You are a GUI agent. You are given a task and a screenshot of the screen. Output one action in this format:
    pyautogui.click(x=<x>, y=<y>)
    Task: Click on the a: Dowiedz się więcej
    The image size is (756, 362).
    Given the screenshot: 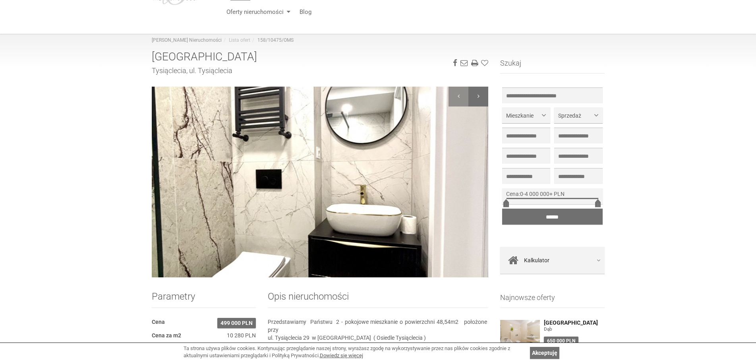 What is the action you would take?
    pyautogui.click(x=341, y=355)
    